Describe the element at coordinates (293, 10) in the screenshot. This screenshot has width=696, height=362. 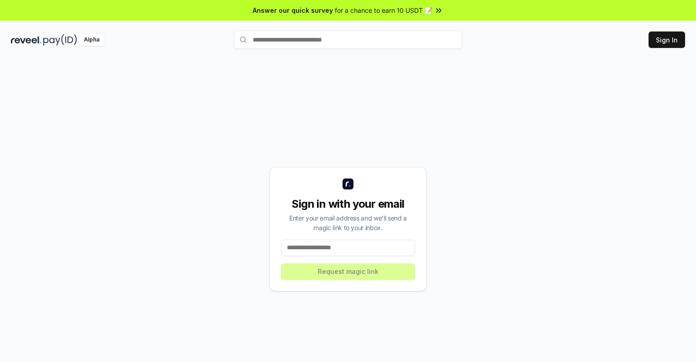
I see `span: Answer our quick survey` at that location.